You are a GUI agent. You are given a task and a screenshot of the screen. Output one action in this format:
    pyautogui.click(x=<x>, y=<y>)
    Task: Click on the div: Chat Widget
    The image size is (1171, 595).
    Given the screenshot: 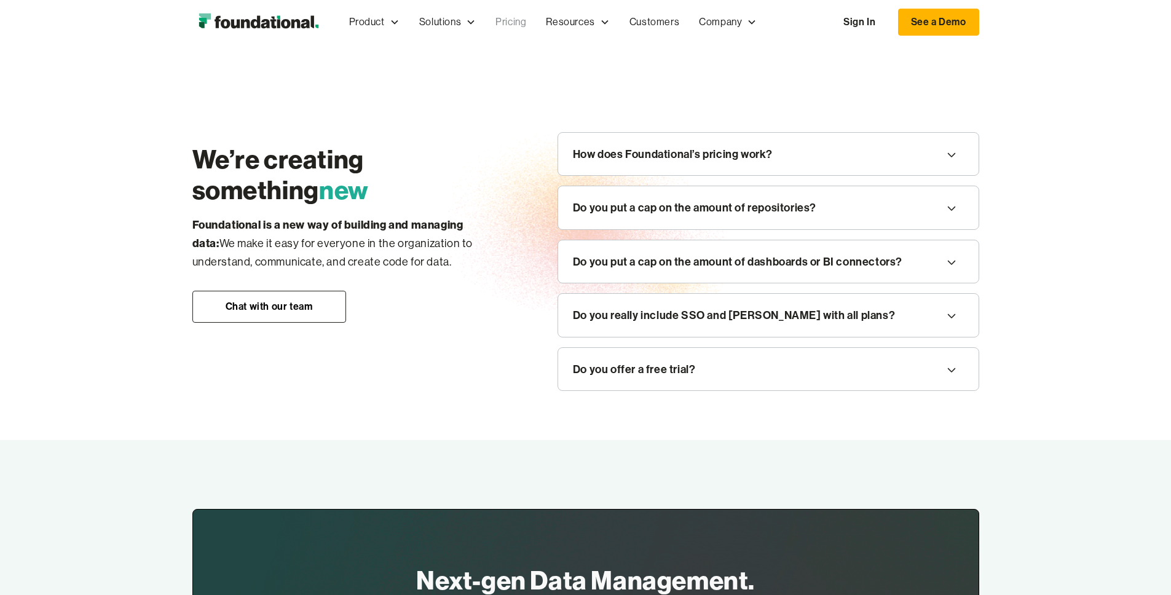 What is the action you would take?
    pyautogui.click(x=1141, y=566)
    